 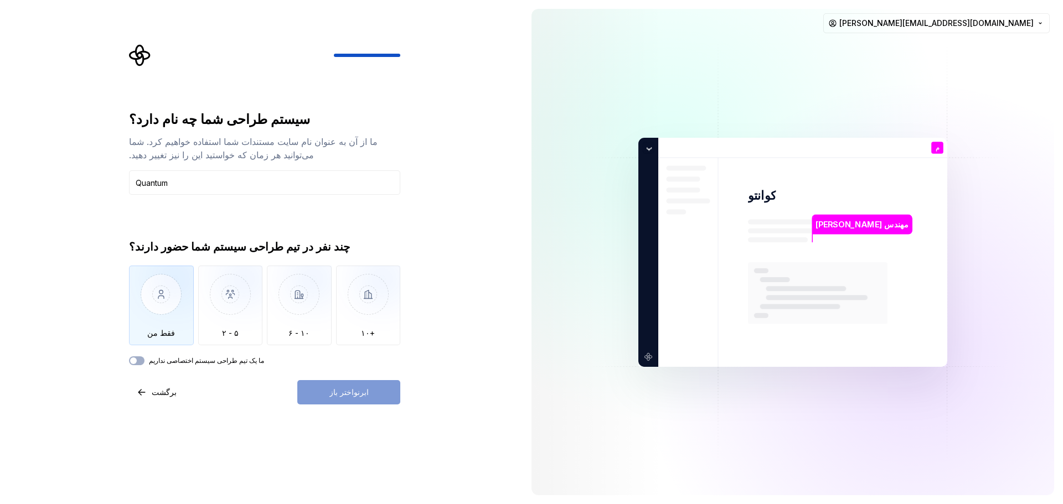 I want to click on button: برگشت, so click(x=157, y=392).